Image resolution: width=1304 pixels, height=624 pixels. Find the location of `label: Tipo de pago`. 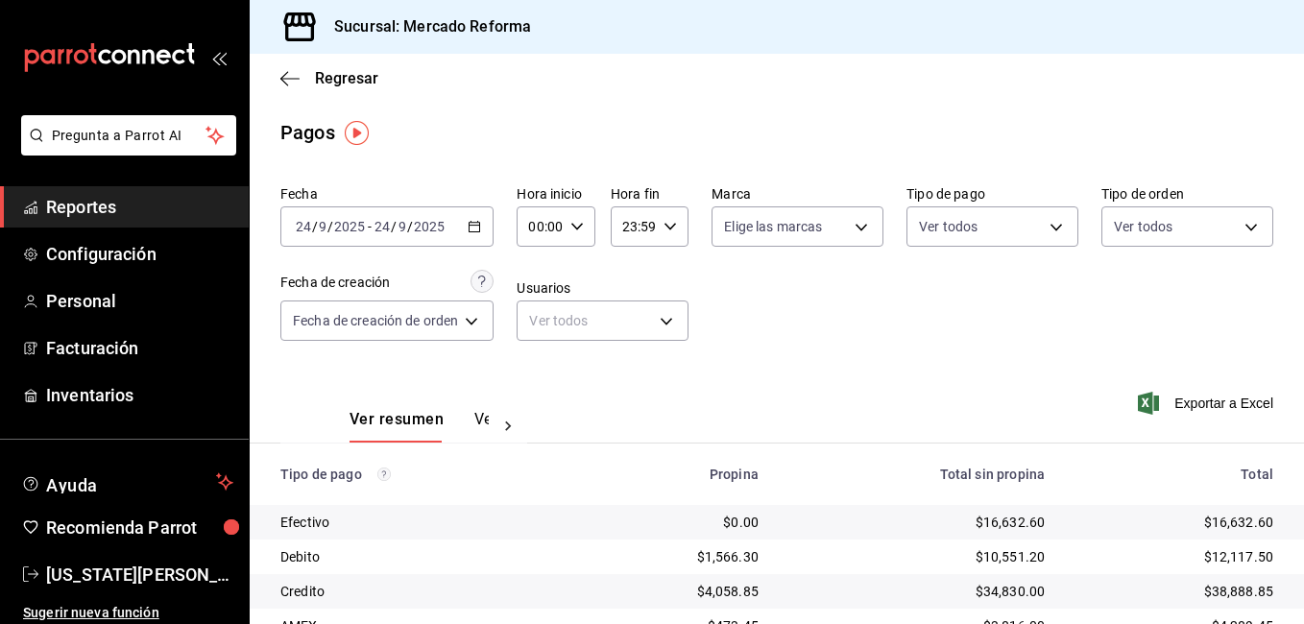

label: Tipo de pago is located at coordinates (992, 194).